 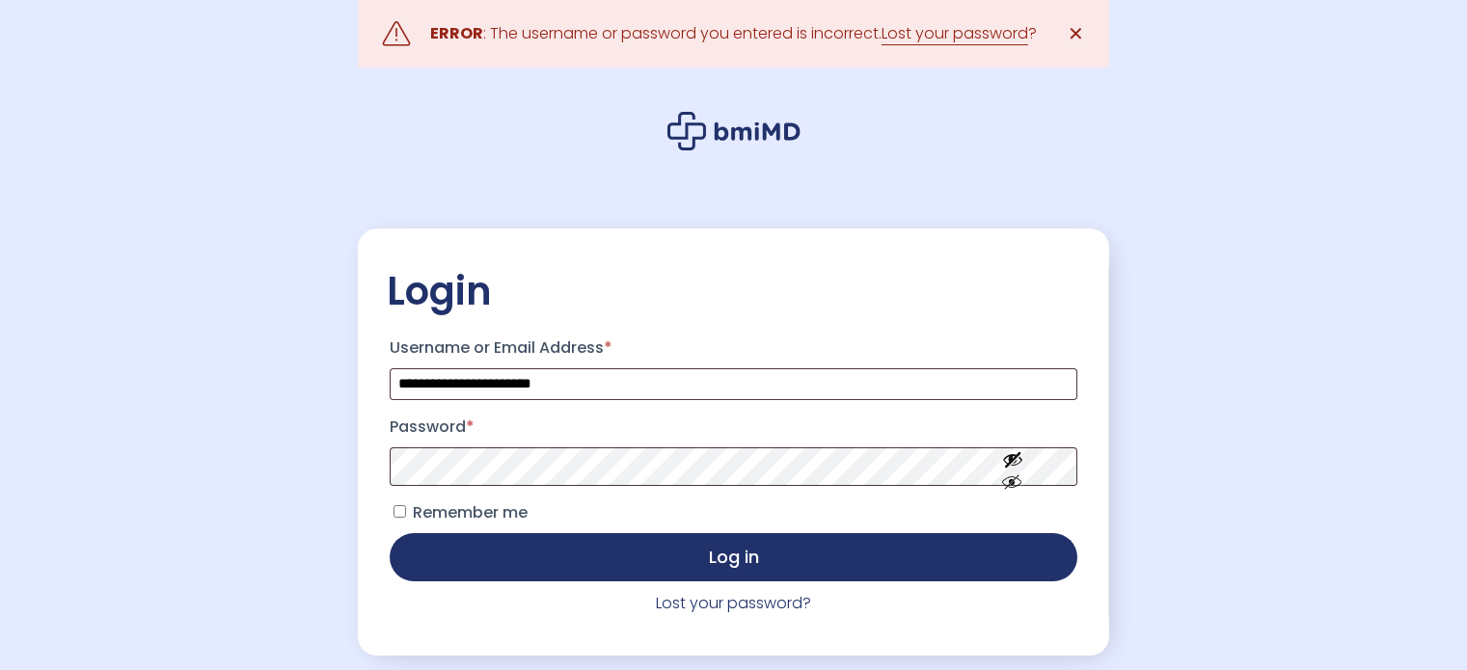 What do you see at coordinates (733, 427) in the screenshot?
I see `label: Password` at bounding box center [733, 427].